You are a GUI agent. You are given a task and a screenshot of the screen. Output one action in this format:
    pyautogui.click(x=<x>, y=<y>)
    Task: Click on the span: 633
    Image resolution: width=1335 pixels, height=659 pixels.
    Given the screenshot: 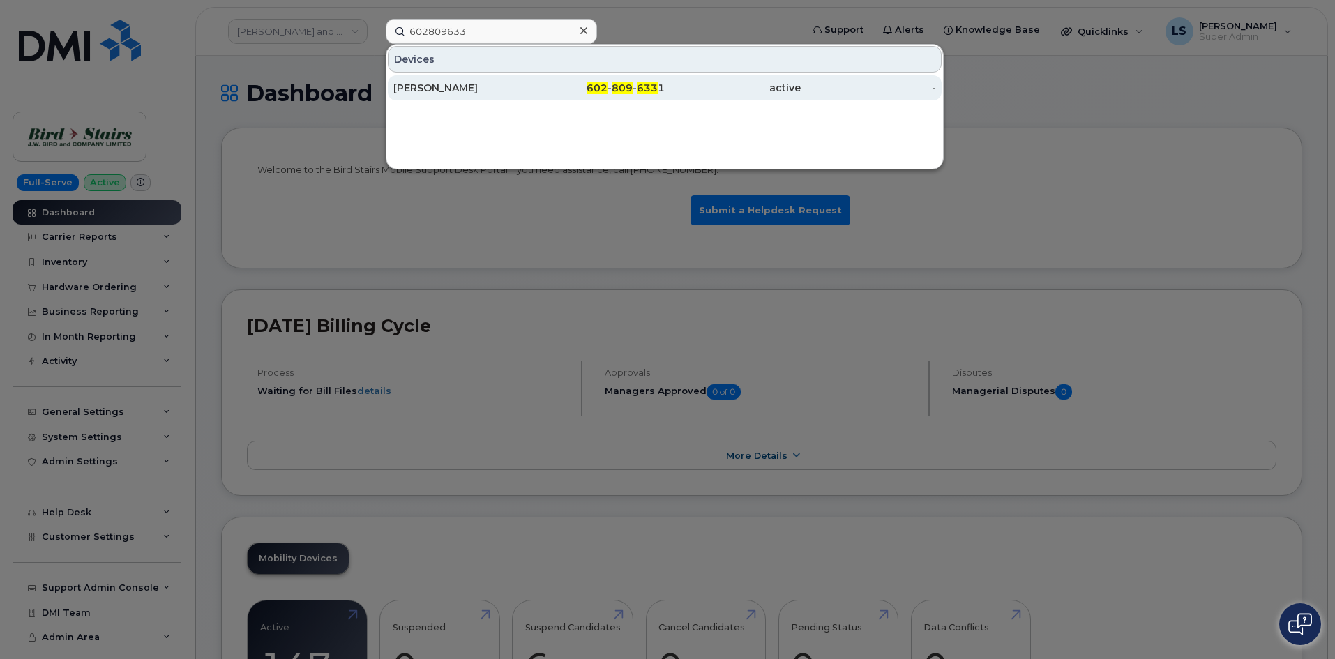 What is the action you would take?
    pyautogui.click(x=647, y=88)
    